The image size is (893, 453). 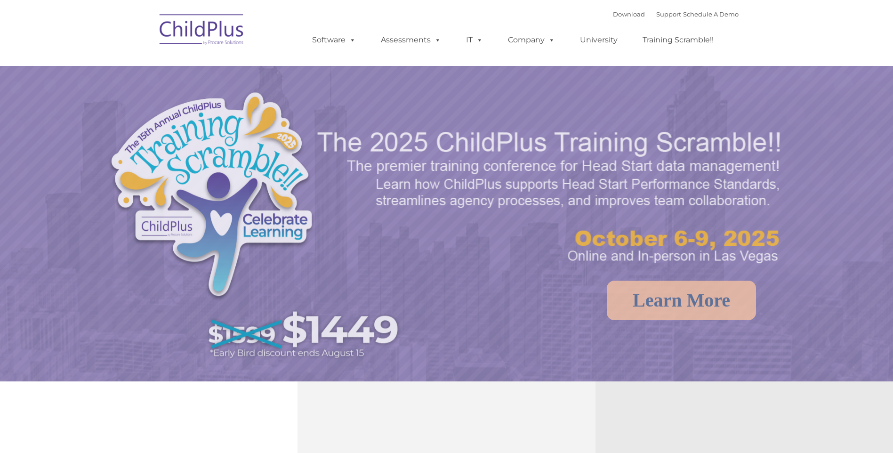 I want to click on a: IT, so click(x=474, y=40).